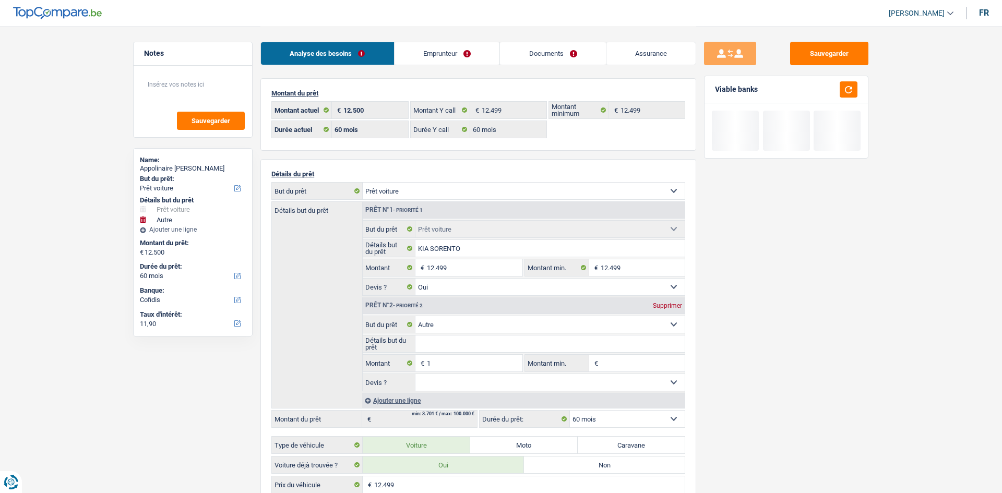 This screenshot has width=1002, height=493. What do you see at coordinates (193, 200) in the screenshot?
I see `div: Détails but du prêt` at bounding box center [193, 200].